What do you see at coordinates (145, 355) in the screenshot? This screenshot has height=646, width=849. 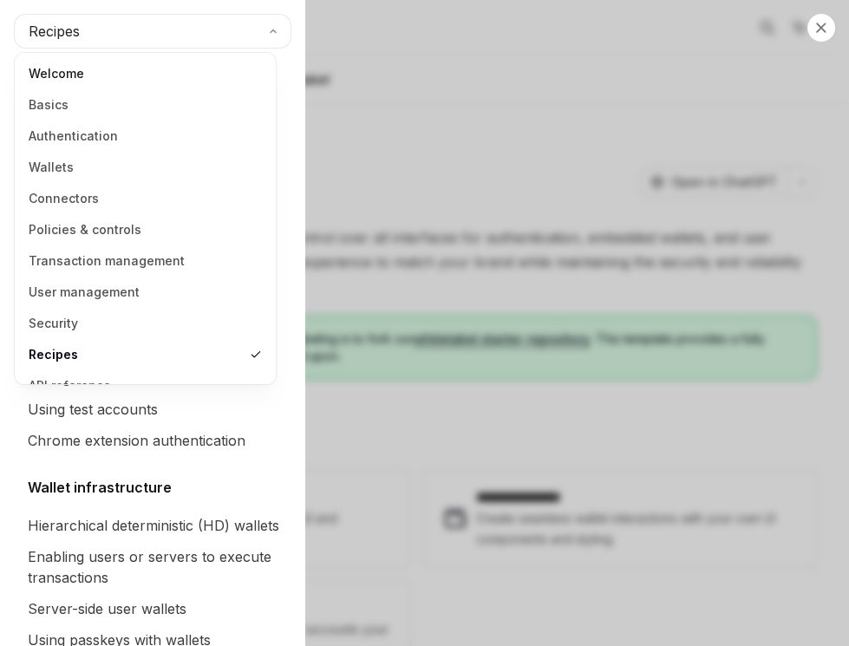 I see `a: Recipes` at bounding box center [145, 355].